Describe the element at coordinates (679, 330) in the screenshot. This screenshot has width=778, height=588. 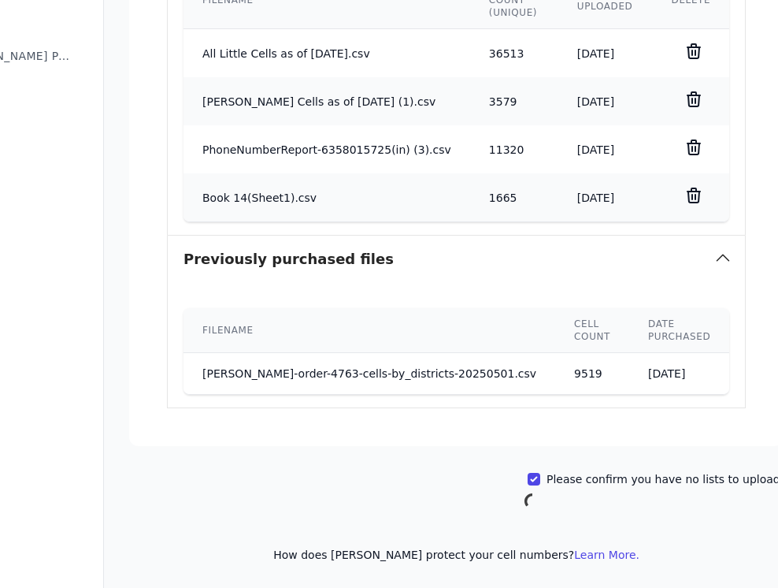
I see `th: Date purchased` at that location.